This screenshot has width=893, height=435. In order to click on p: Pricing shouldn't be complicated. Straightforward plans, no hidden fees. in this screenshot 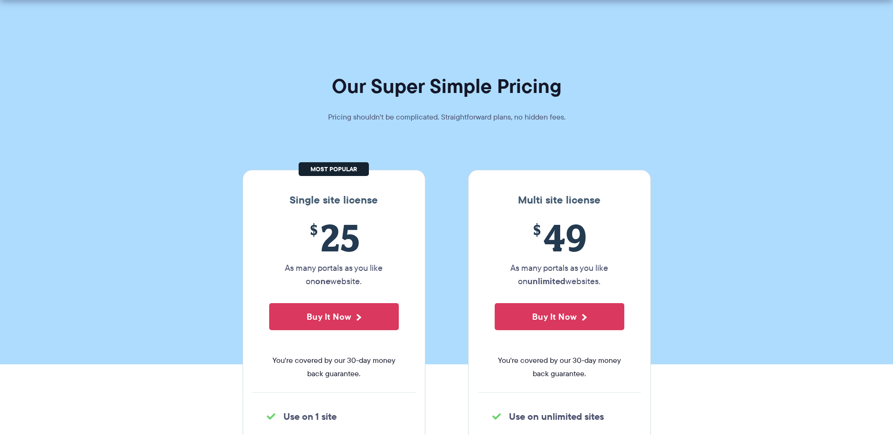, I will do `click(447, 117)`.